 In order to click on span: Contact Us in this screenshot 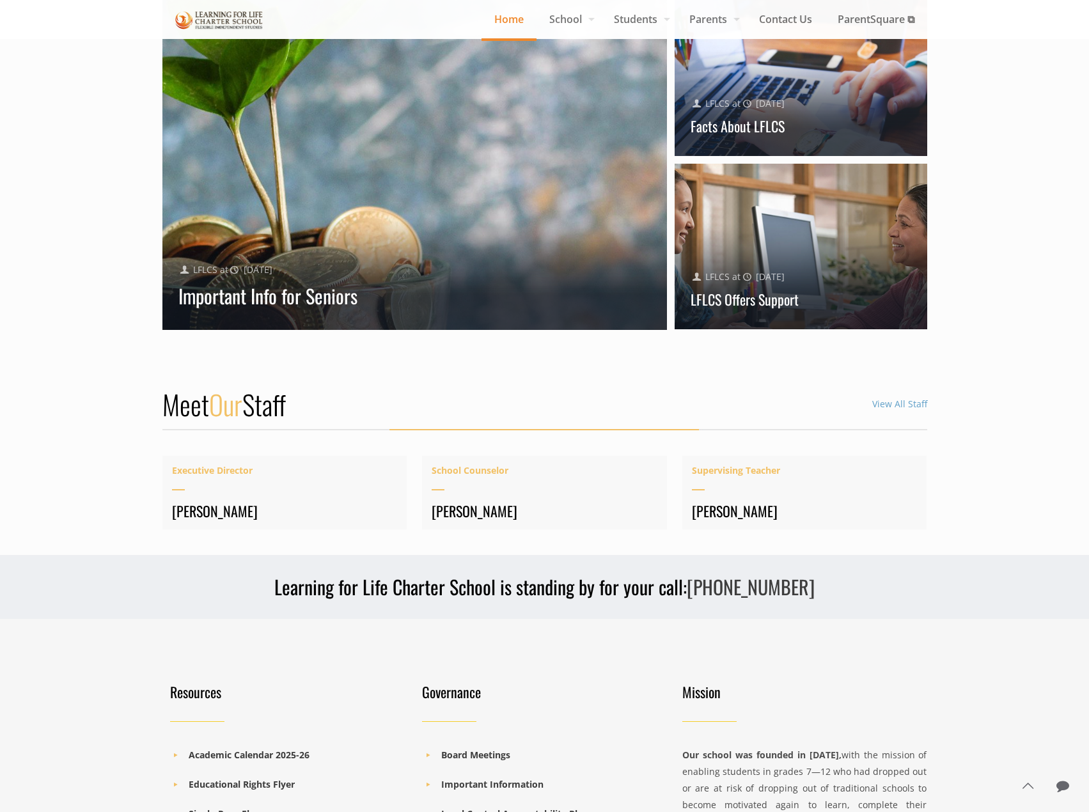, I will do `click(786, 19)`.